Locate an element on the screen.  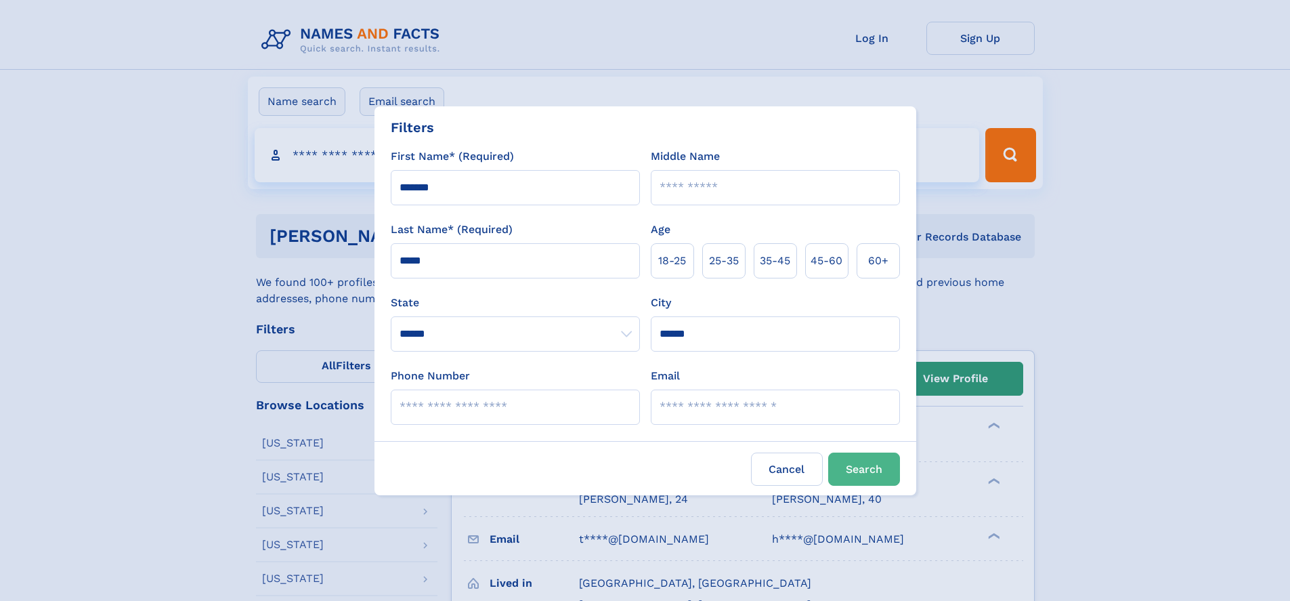
label: City is located at coordinates (661, 303).